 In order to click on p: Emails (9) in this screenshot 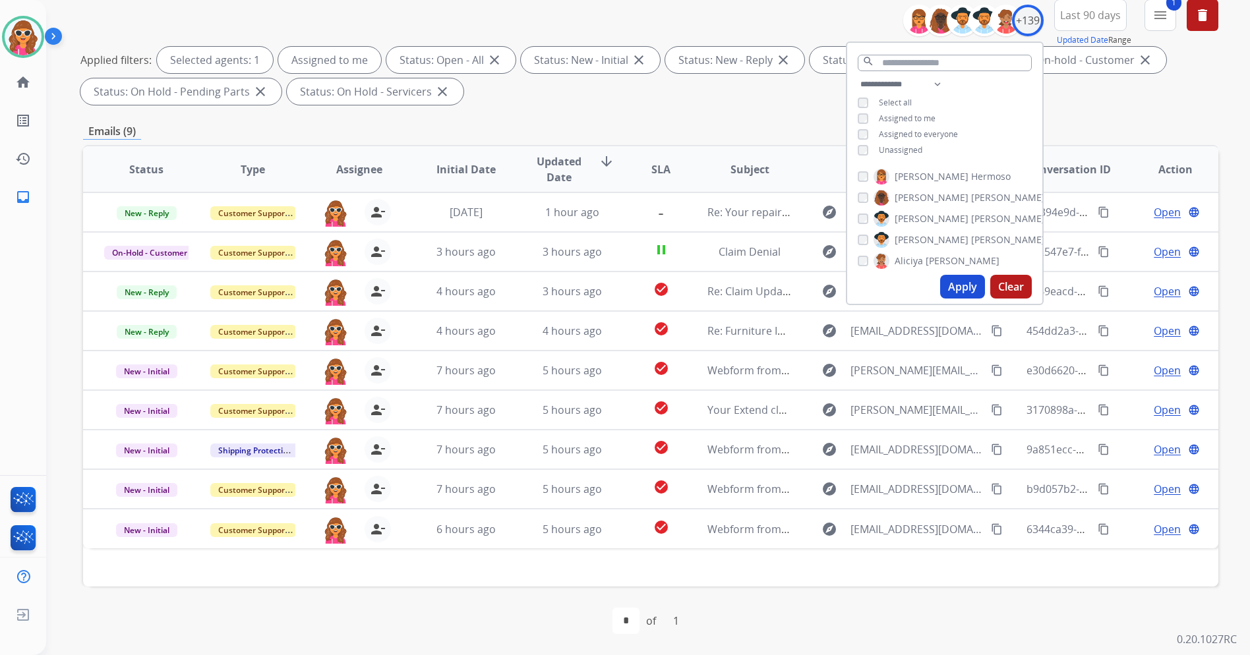, I will do `click(112, 131)`.